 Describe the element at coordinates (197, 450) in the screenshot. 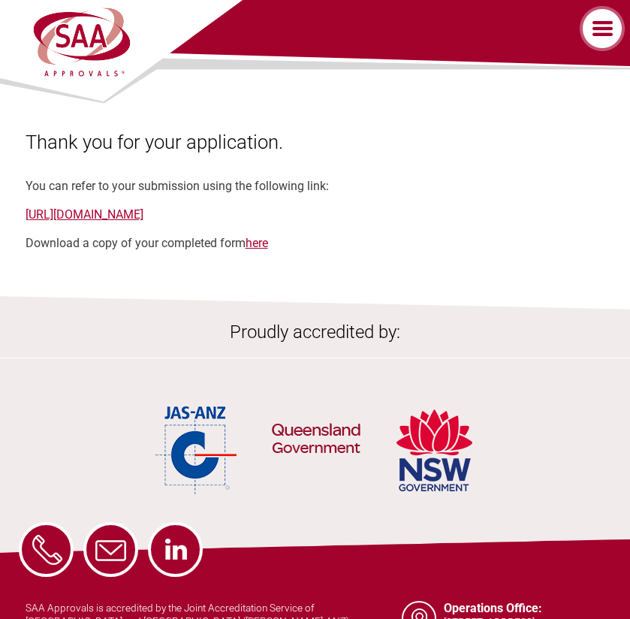

I see `img: JAS-ANZ` at that location.